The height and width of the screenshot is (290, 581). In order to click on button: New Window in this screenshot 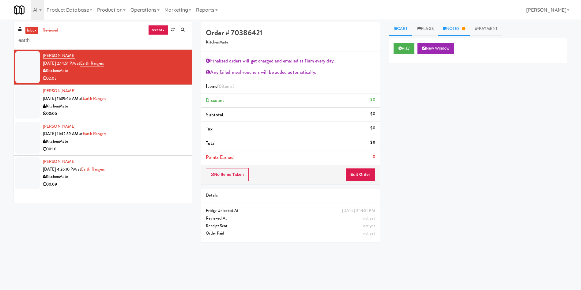, I will do `click(436, 48)`.